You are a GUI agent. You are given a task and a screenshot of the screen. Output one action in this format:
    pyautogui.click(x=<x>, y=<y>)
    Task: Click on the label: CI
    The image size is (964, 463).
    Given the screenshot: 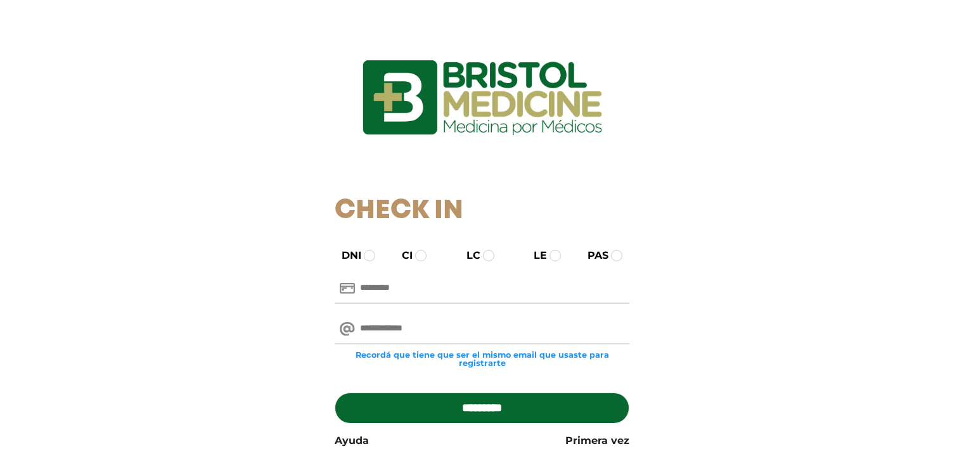 What is the action you would take?
    pyautogui.click(x=401, y=255)
    